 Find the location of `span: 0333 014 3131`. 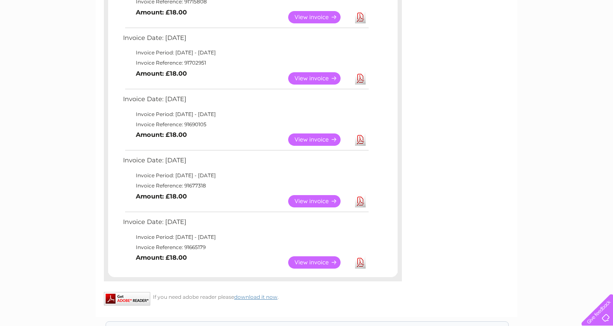

span: 0333 014 3131 is located at coordinates (482, 9).